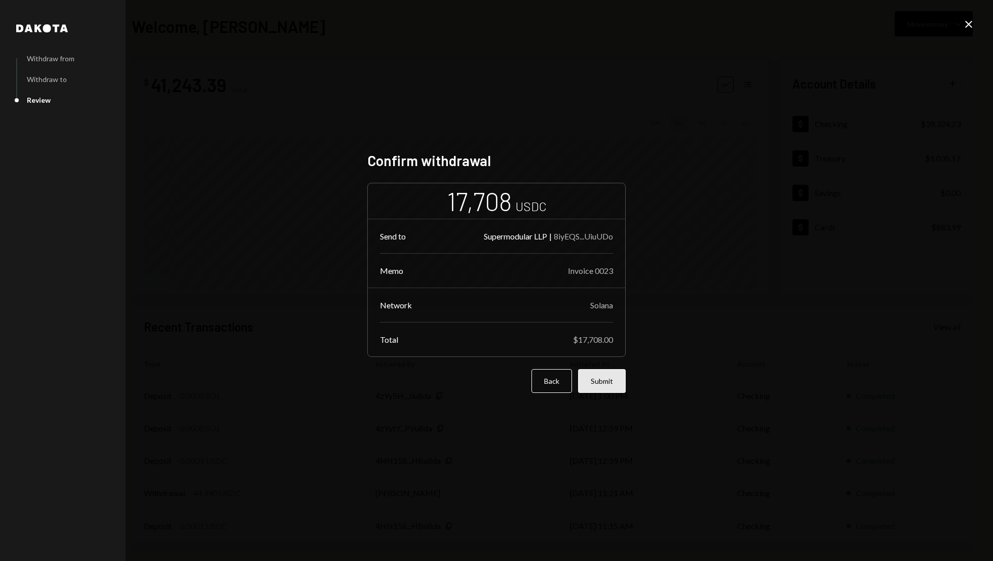 The image size is (993, 561). Describe the element at coordinates (602, 381) in the screenshot. I see `button: Submit` at that location.